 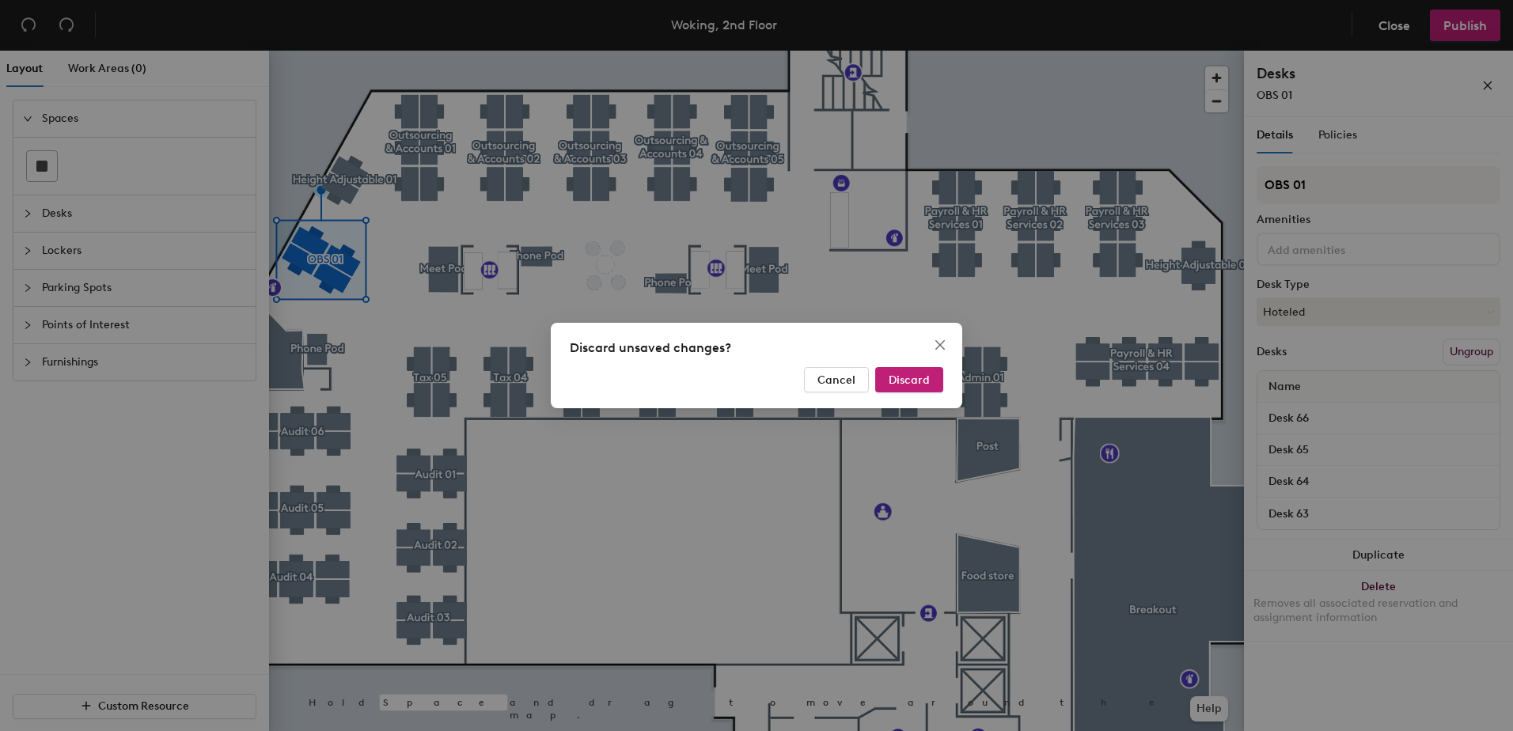 What do you see at coordinates (940, 345) in the screenshot?
I see `button: Close` at bounding box center [940, 345].